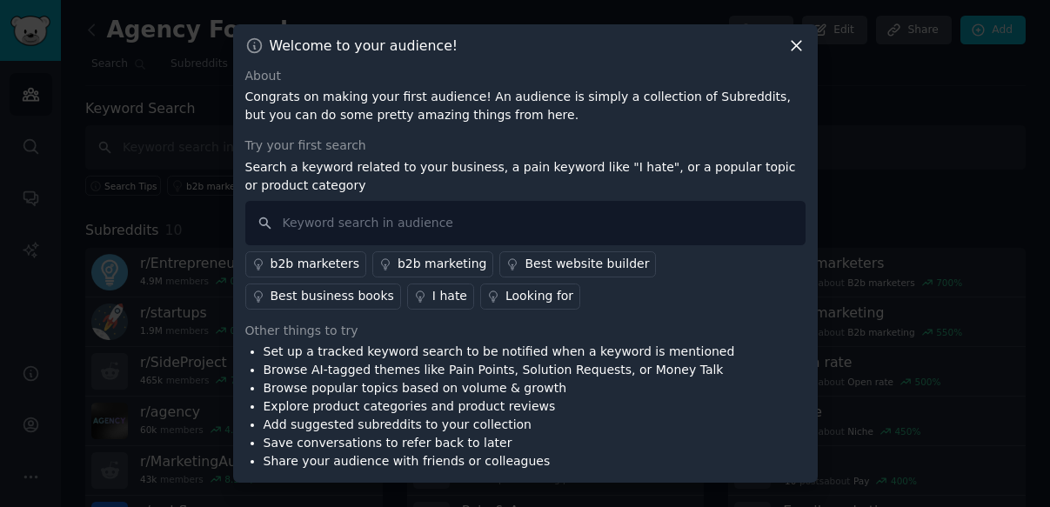 This screenshot has width=1050, height=507. Describe the element at coordinates (442, 264) in the screenshot. I see `div: b2b marketing` at that location.